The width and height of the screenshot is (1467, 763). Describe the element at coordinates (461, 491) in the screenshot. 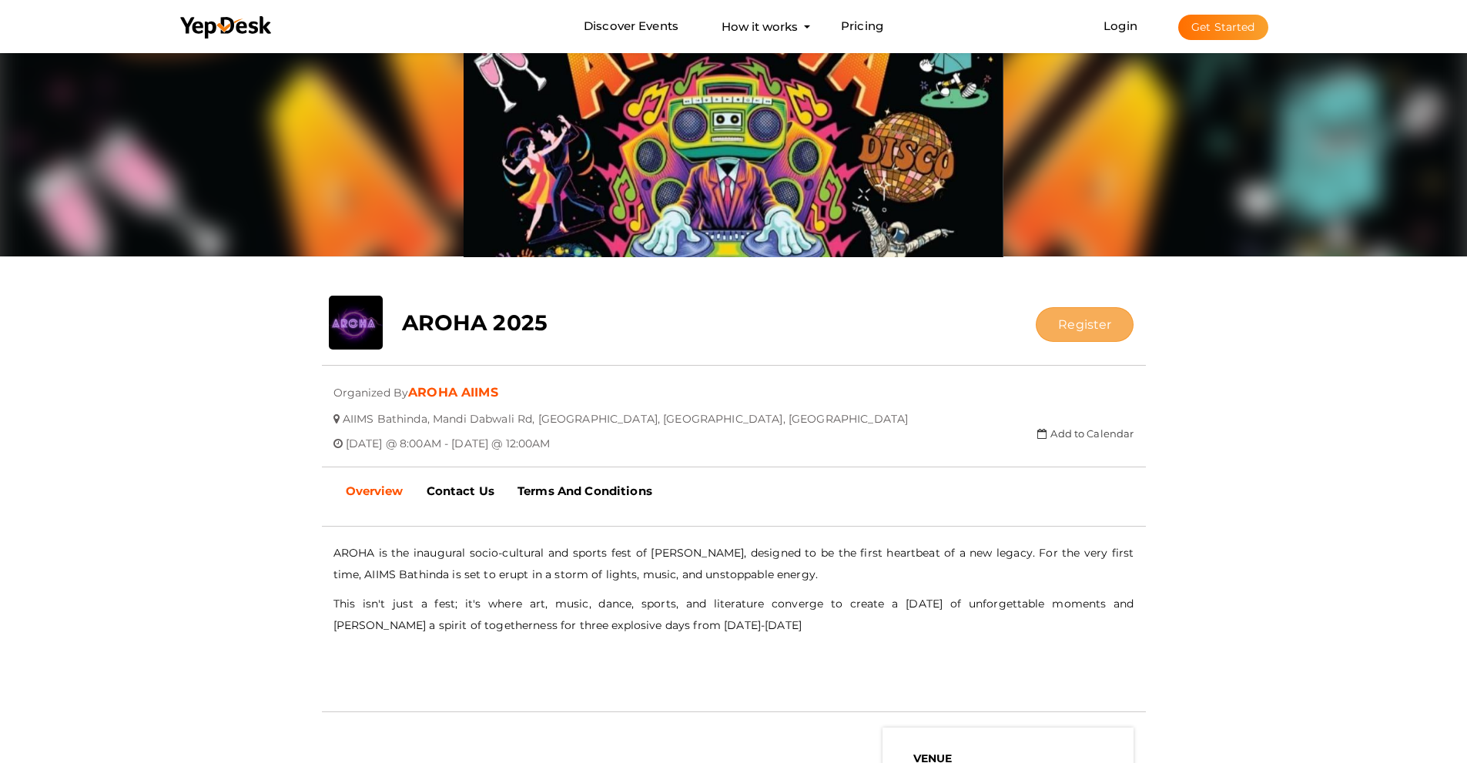

I see `a: Contact Us` at that location.